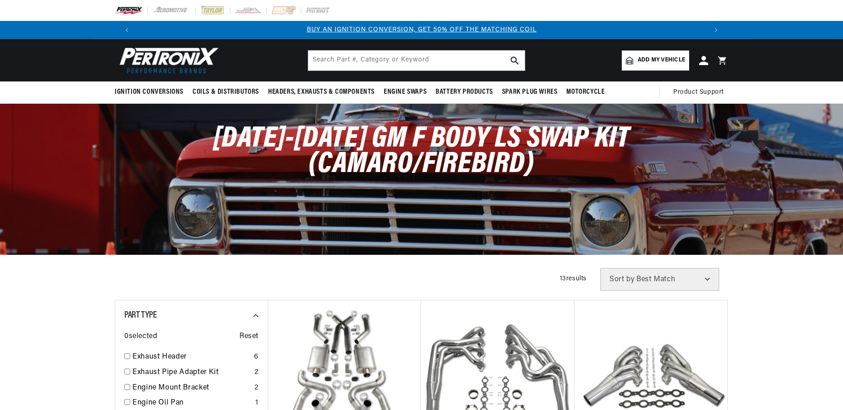  Describe the element at coordinates (421, 30) in the screenshot. I see `div: 1 of 3` at that location.